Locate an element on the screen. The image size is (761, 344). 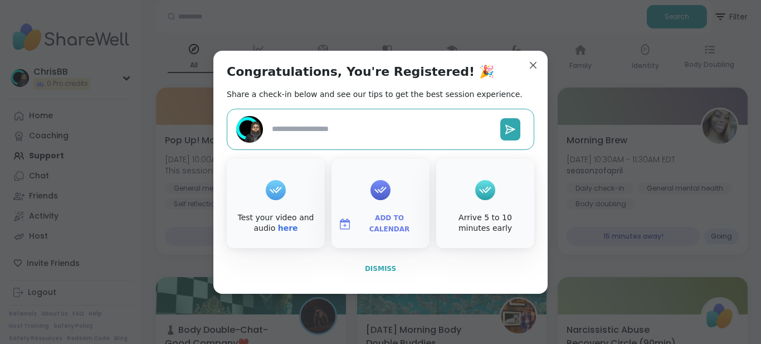
button: Dismiss is located at coordinates (381, 269).